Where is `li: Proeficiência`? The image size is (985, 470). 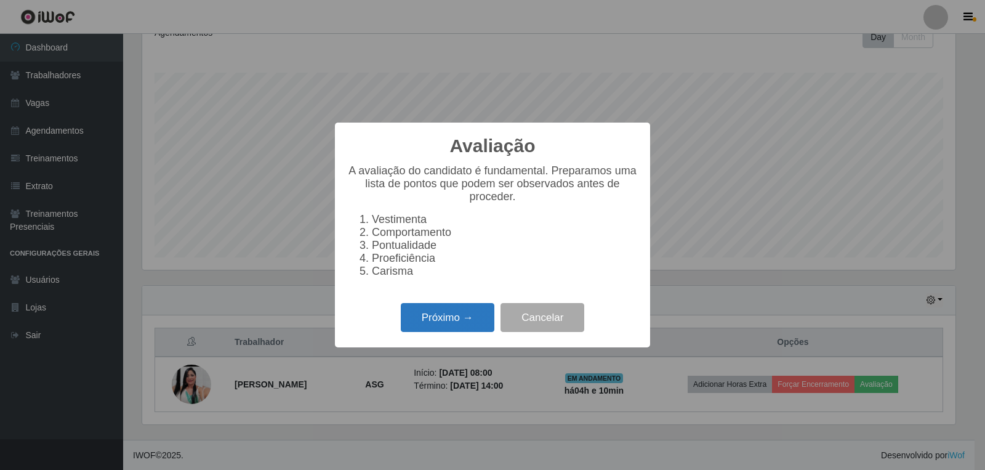
li: Proeficiência is located at coordinates (505, 258).